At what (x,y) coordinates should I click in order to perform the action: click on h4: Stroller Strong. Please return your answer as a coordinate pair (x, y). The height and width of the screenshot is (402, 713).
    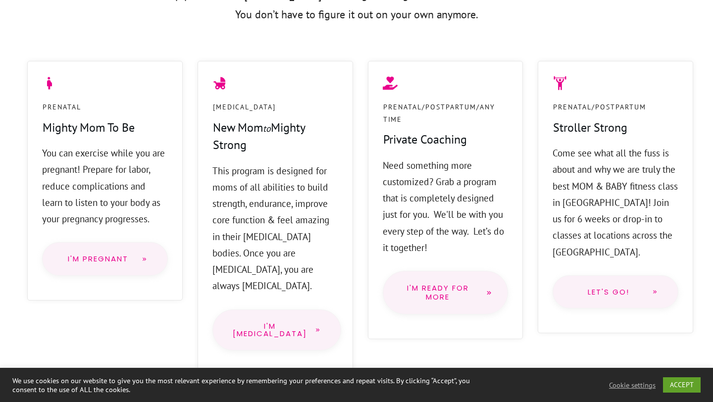
    Looking at the image, I should click on (590, 132).